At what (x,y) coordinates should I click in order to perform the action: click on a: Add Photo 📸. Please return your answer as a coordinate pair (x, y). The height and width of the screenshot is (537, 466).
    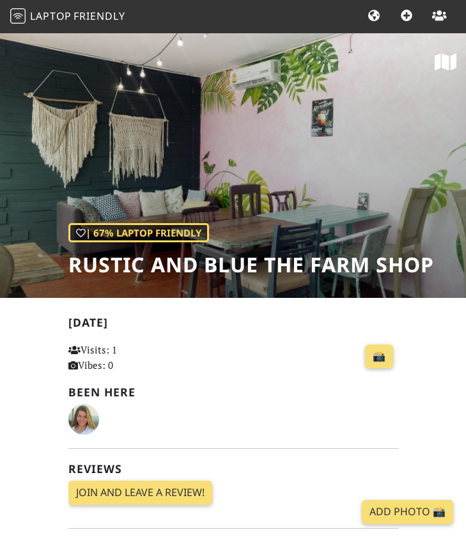
    Looking at the image, I should click on (407, 512).